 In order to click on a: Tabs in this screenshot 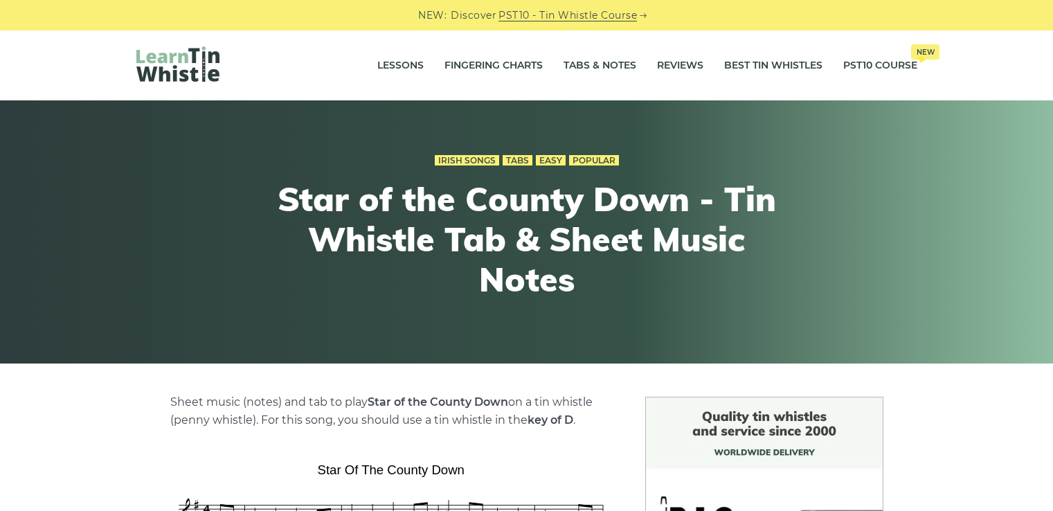, I will do `click(517, 161)`.